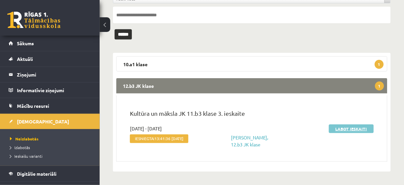 This screenshot has width=404, height=185. What do you see at coordinates (33, 106) in the screenshot?
I see `span: Mācību resursi` at bounding box center [33, 106].